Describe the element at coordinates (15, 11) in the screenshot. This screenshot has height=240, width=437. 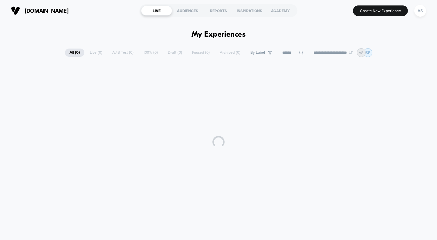
I see `img: Visually logo` at that location.